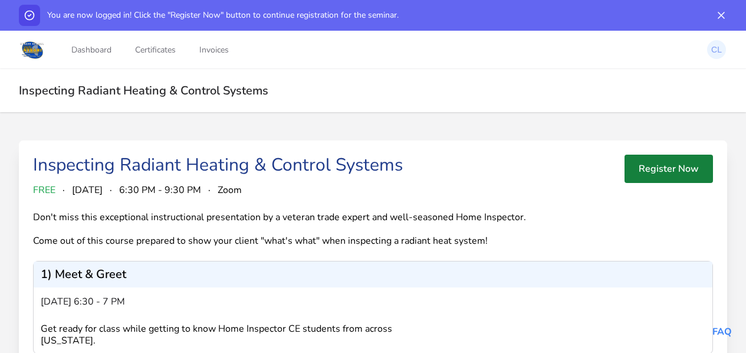  Describe the element at coordinates (218, 165) in the screenshot. I see `div: Inspecting Radiant Heating & Control Systems` at that location.